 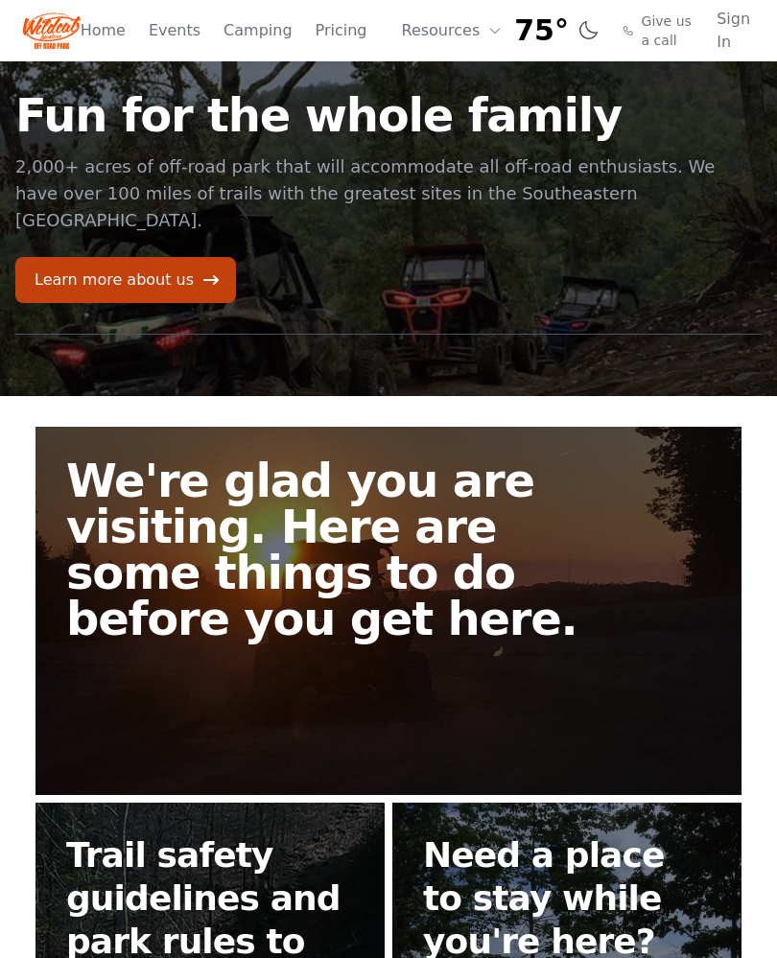 What do you see at coordinates (126, 280) in the screenshot?
I see `a: Learn more about us` at bounding box center [126, 280].